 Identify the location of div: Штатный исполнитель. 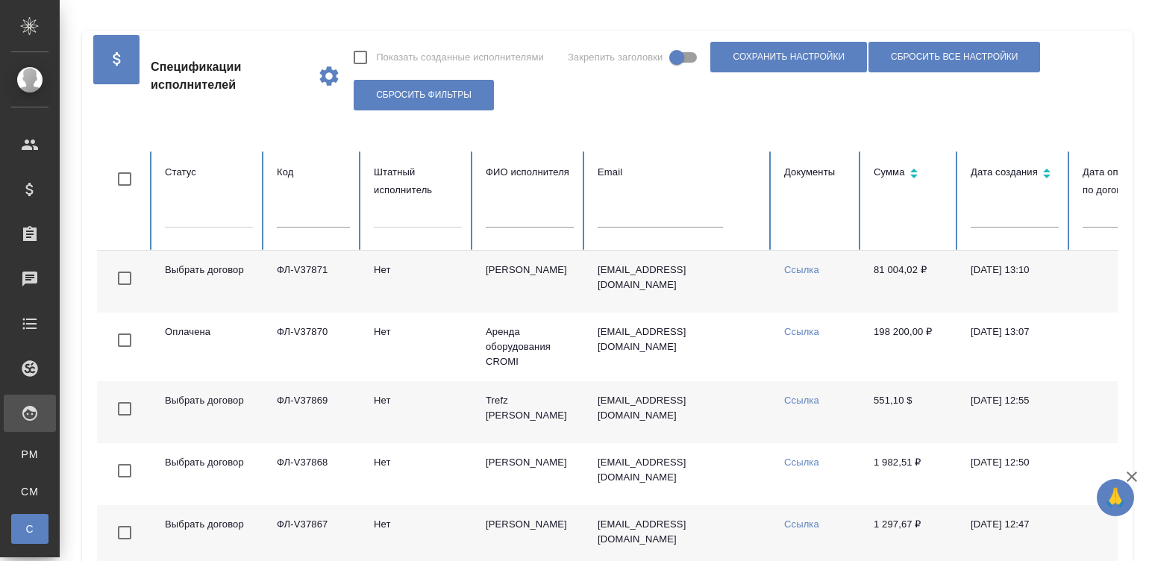
(418, 181).